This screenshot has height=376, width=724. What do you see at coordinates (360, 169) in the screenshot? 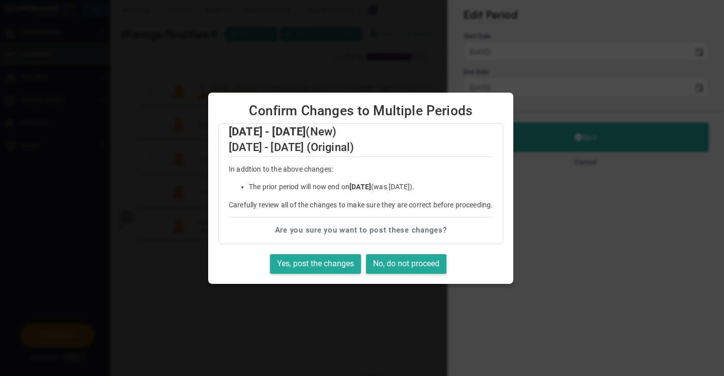
I see `p: In addtion to the above changes:` at bounding box center [360, 169].